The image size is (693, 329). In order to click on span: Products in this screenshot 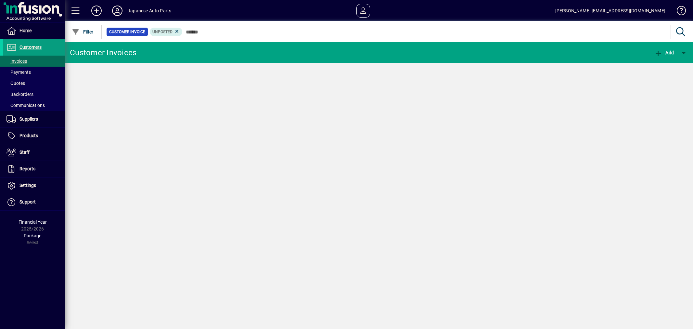, I will do `click(29, 135)`.